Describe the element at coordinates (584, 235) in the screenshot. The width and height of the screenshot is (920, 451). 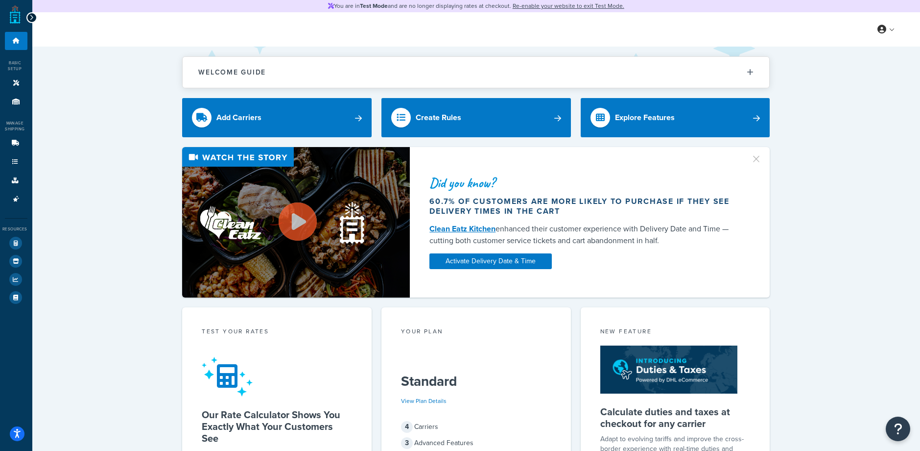
I see `div: enhanced their customer experience with Delivery Date and Time — cutting both customer service ti...` at that location.